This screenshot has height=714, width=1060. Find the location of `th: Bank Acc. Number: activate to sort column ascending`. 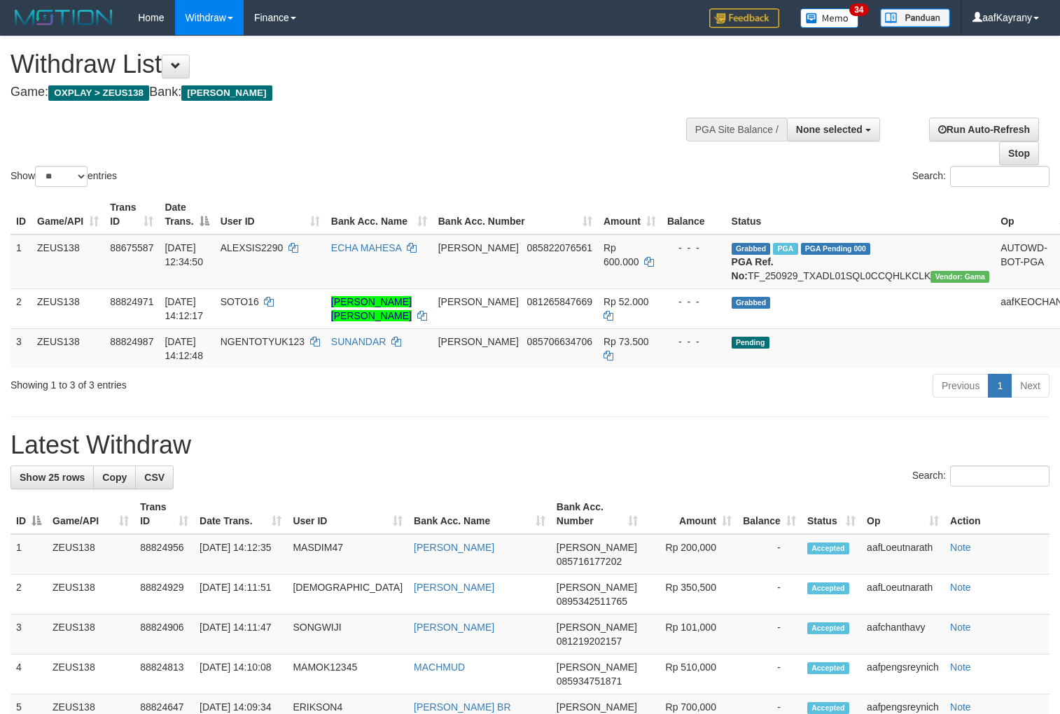

th: Bank Acc. Number: activate to sort column ascending is located at coordinates (515, 214).